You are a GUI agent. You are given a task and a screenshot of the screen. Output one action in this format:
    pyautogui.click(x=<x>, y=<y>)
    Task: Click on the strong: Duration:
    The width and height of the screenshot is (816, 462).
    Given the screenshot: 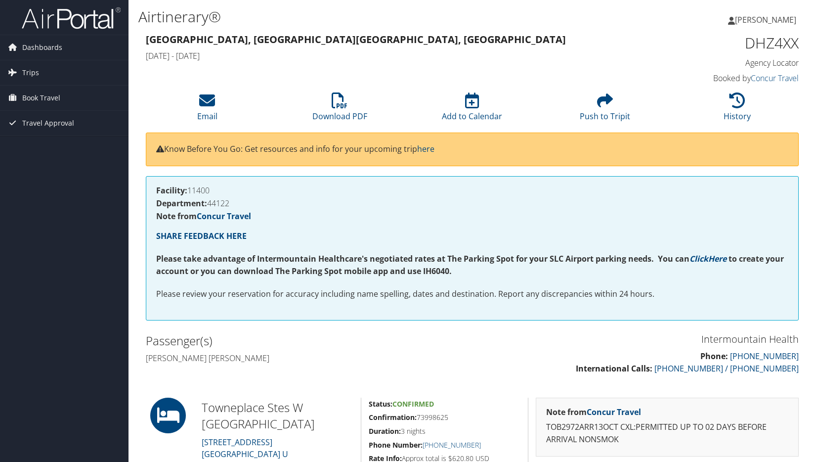 What is the action you would take?
    pyautogui.click(x=385, y=431)
    